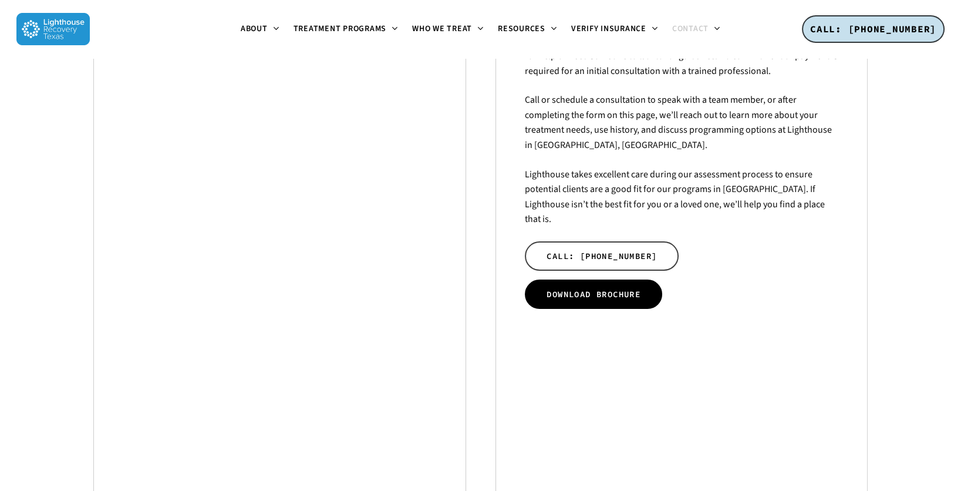 The height and width of the screenshot is (491, 961). What do you see at coordinates (691, 29) in the screenshot?
I see `span: Contact` at bounding box center [691, 29].